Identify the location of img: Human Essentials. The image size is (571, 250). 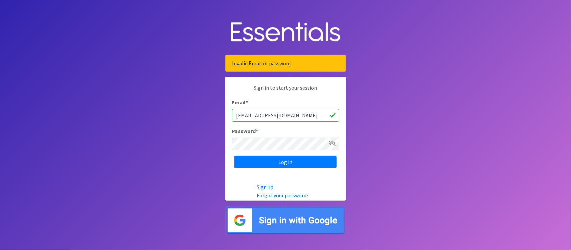
(286, 32).